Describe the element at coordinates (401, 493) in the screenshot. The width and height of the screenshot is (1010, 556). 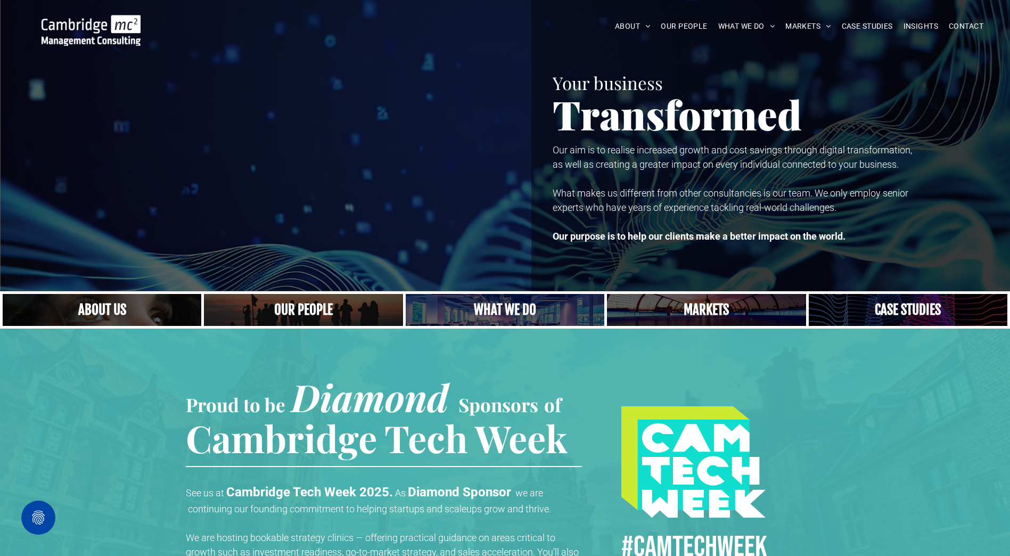
I see `span: As` at that location.